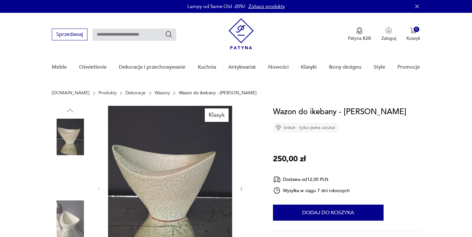  Describe the element at coordinates (135, 93) in the screenshot. I see `a: Dekoracje` at that location.